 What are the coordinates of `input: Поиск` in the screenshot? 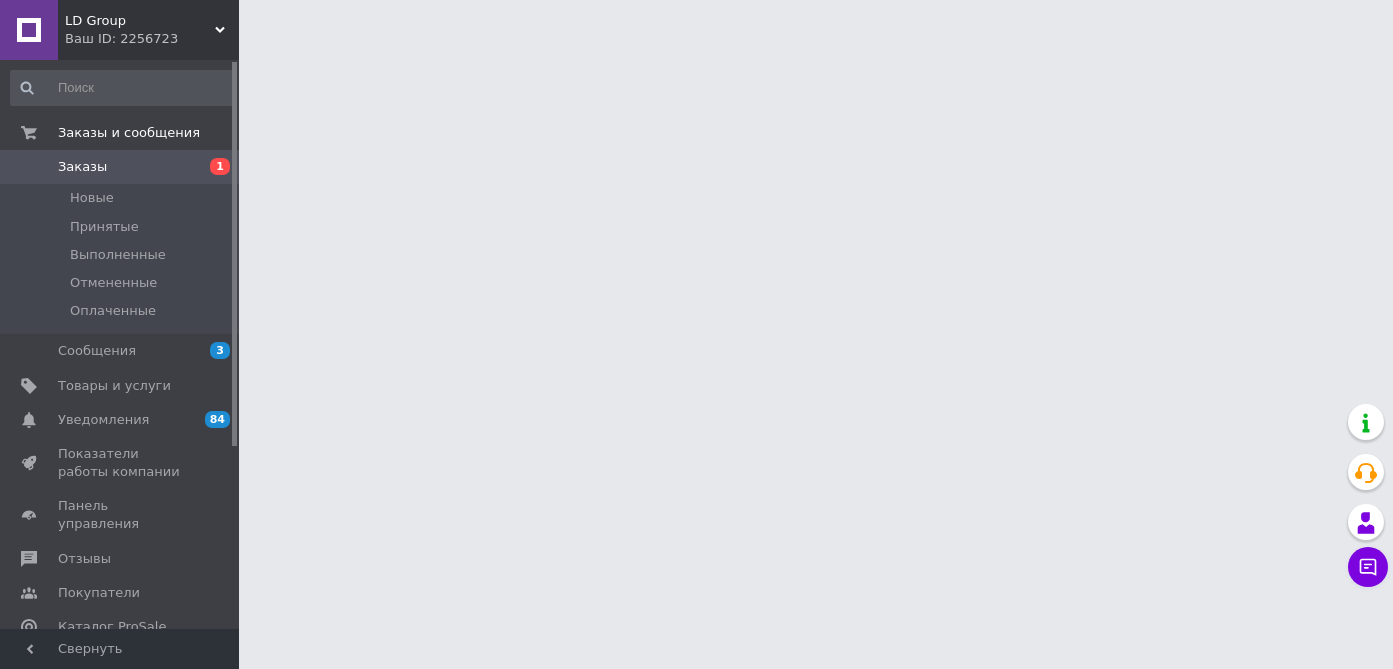 It's located at (123, 88).